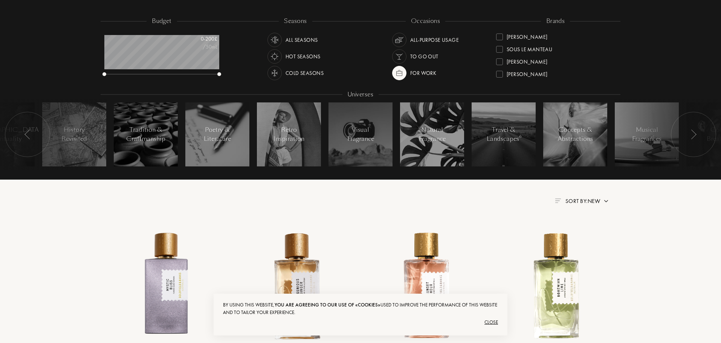  I want to click on img: usage_occasion_party_white.svg, so click(399, 57).